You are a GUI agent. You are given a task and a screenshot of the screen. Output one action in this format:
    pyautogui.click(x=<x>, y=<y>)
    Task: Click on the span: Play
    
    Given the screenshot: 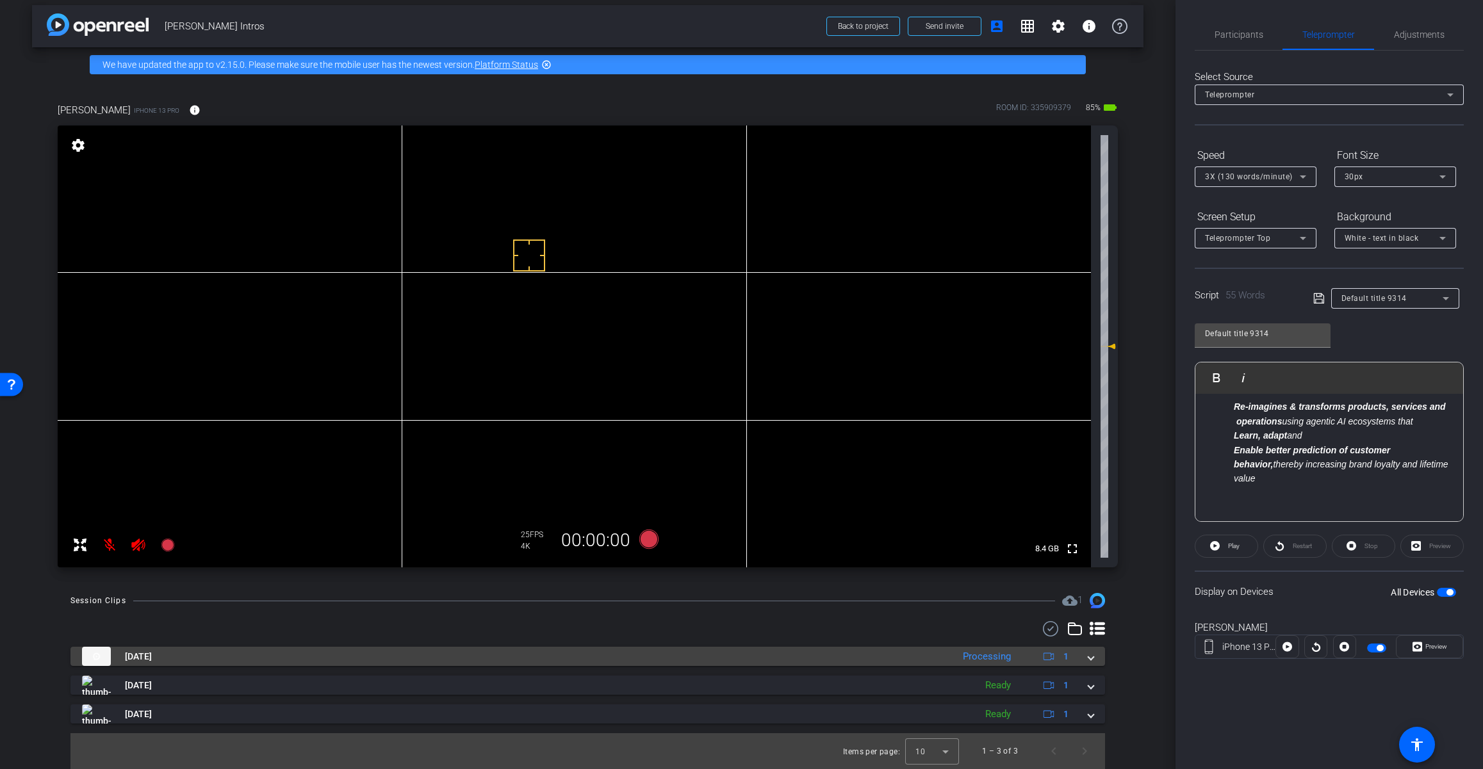 What is the action you would take?
    pyautogui.click(x=1233, y=546)
    